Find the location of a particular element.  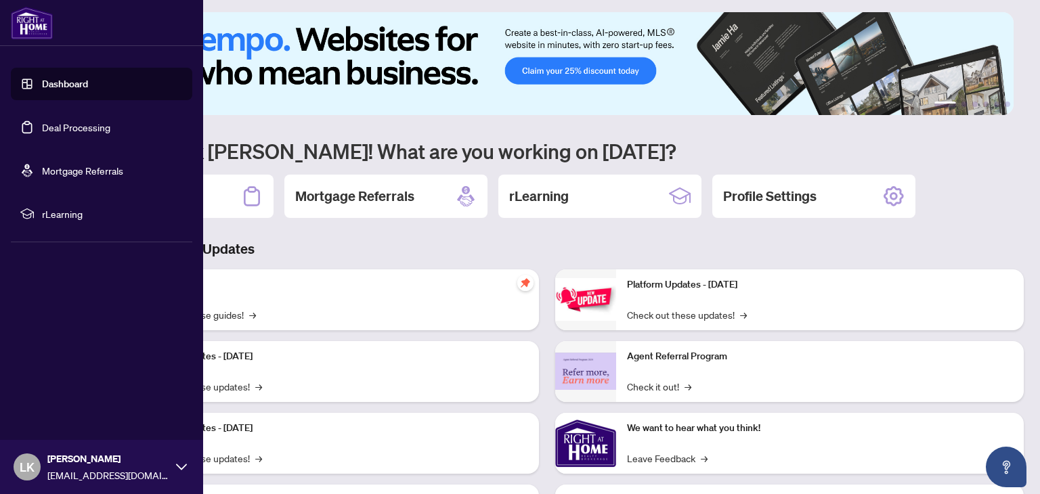

p: We want to hear what you think! is located at coordinates (820, 428).